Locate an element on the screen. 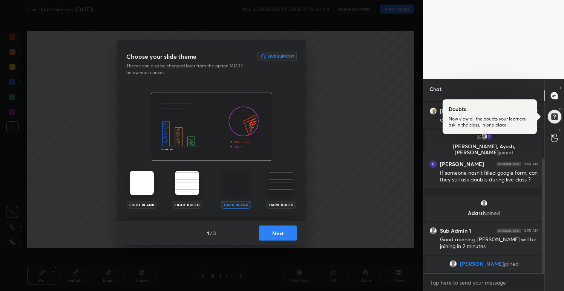  img: lightTheme.5bb83c5b.svg is located at coordinates (142, 183).